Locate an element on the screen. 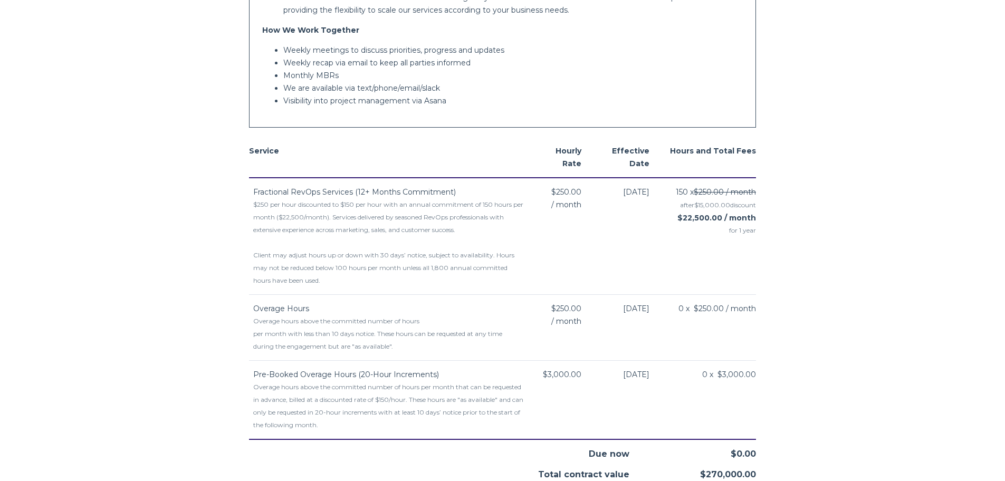  th: Hours and Total Fees is located at coordinates (709, 157).